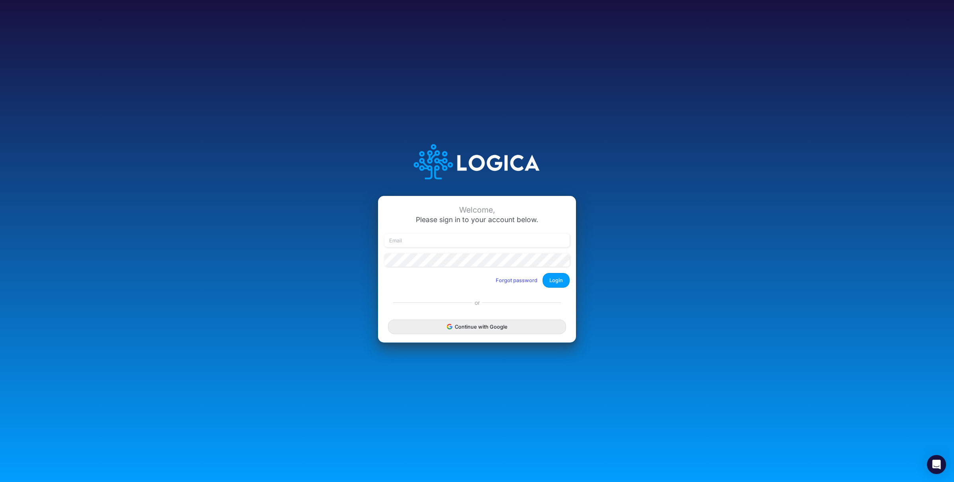 The image size is (954, 482). What do you see at coordinates (477, 327) in the screenshot?
I see `button: Continue with Google` at bounding box center [477, 327].